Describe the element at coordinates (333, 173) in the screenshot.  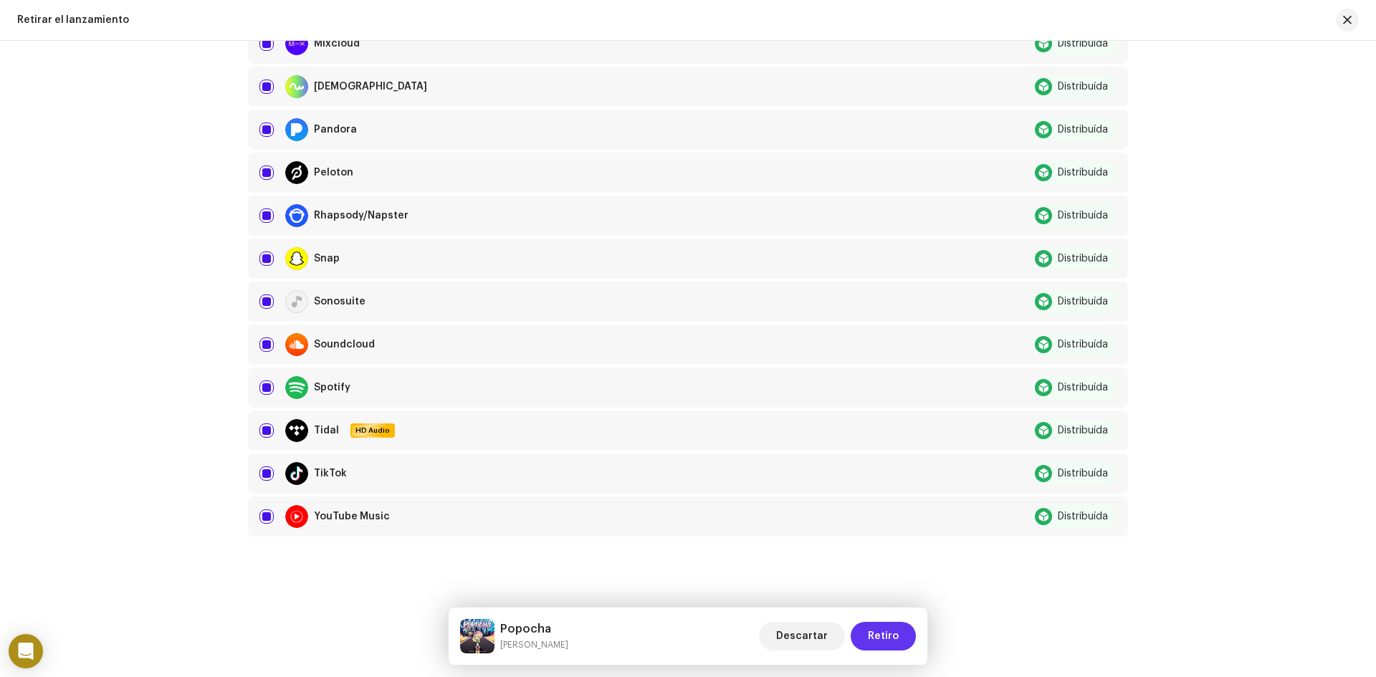
I see `div: Peloton` at that location.